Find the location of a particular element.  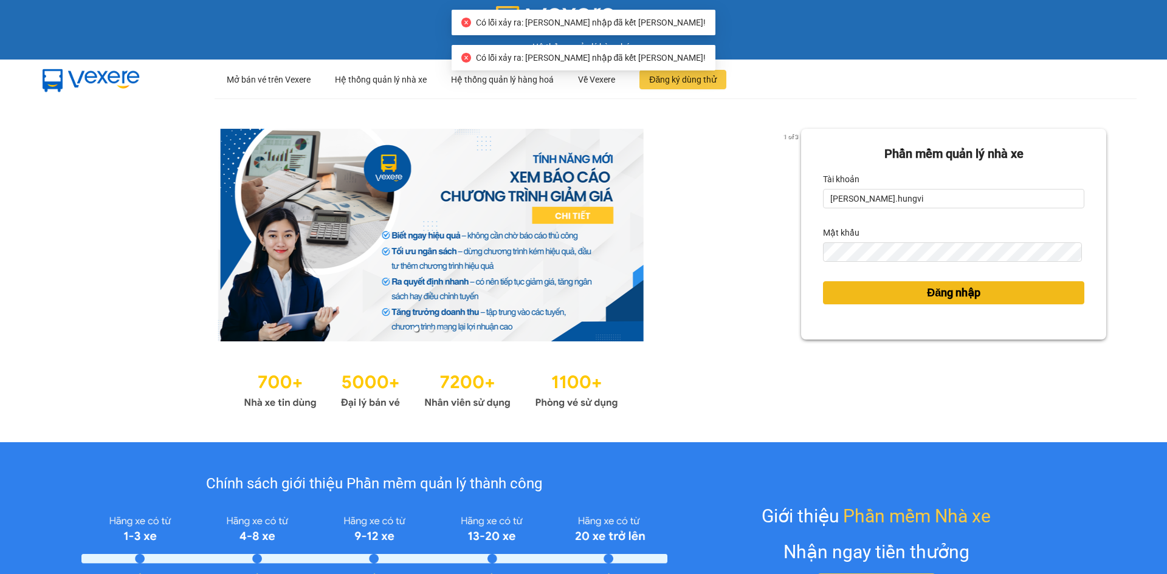

label: Tài khoản is located at coordinates (841, 179).